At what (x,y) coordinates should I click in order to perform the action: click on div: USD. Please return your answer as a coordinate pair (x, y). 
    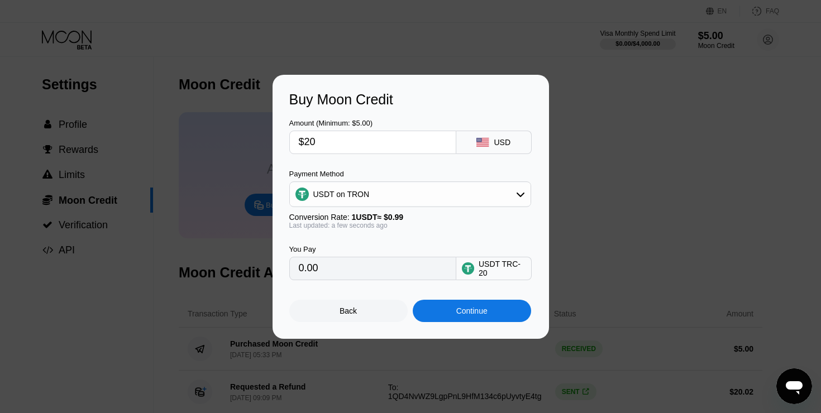
    Looking at the image, I should click on (502, 142).